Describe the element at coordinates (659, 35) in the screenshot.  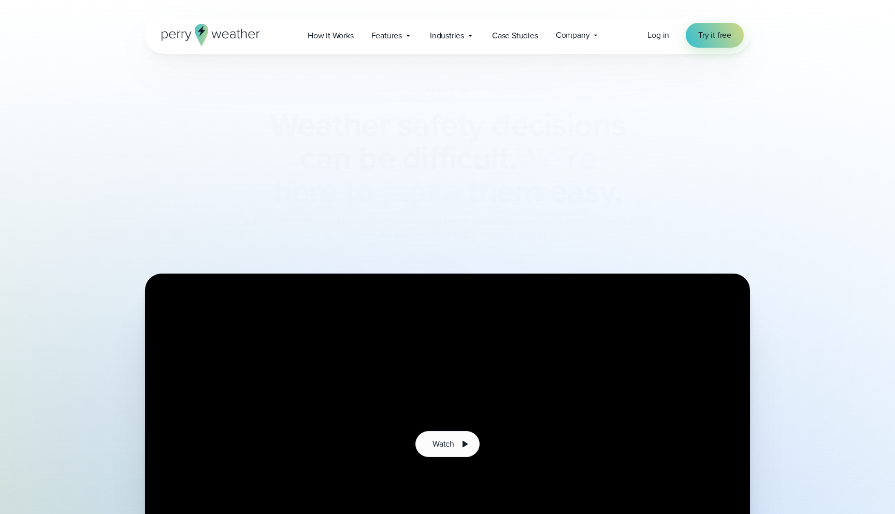
I see `span: Log in` at that location.